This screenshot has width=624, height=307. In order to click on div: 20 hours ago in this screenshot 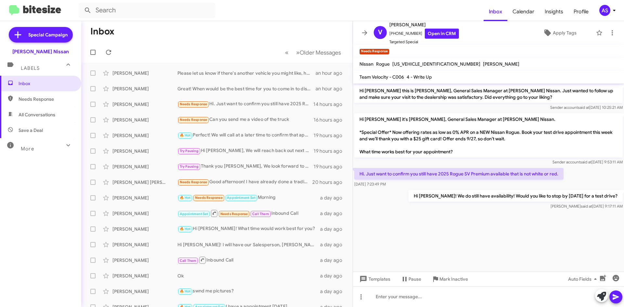, I will do `click(330, 182)`.